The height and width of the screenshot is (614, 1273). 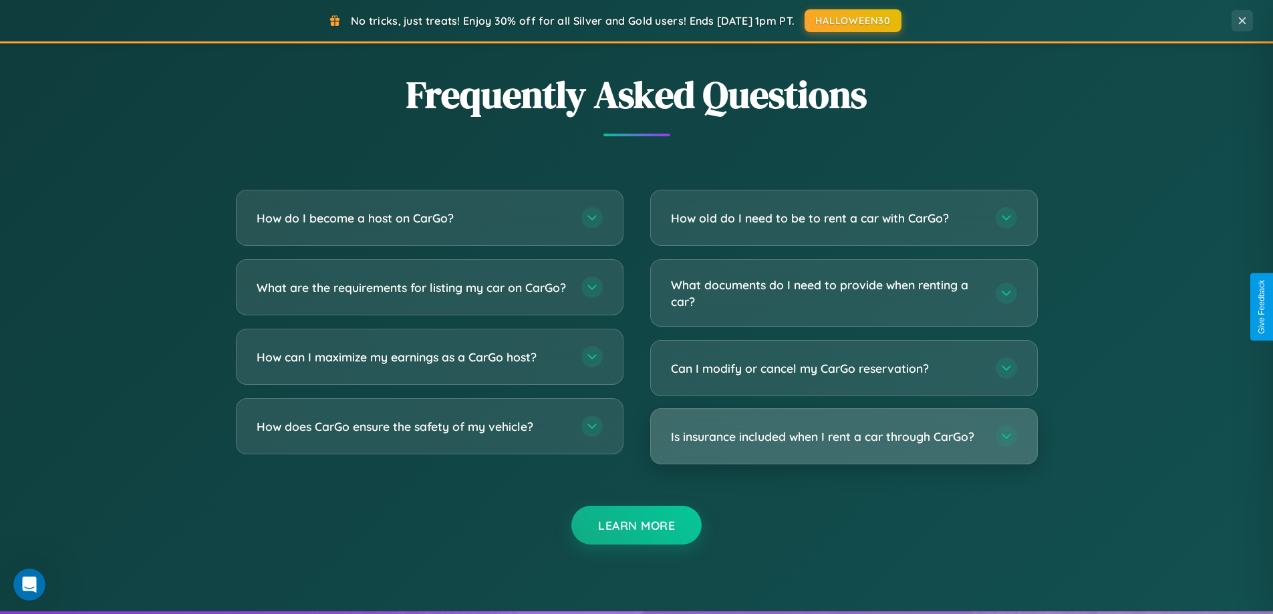 I want to click on button: Learn More, so click(x=636, y=525).